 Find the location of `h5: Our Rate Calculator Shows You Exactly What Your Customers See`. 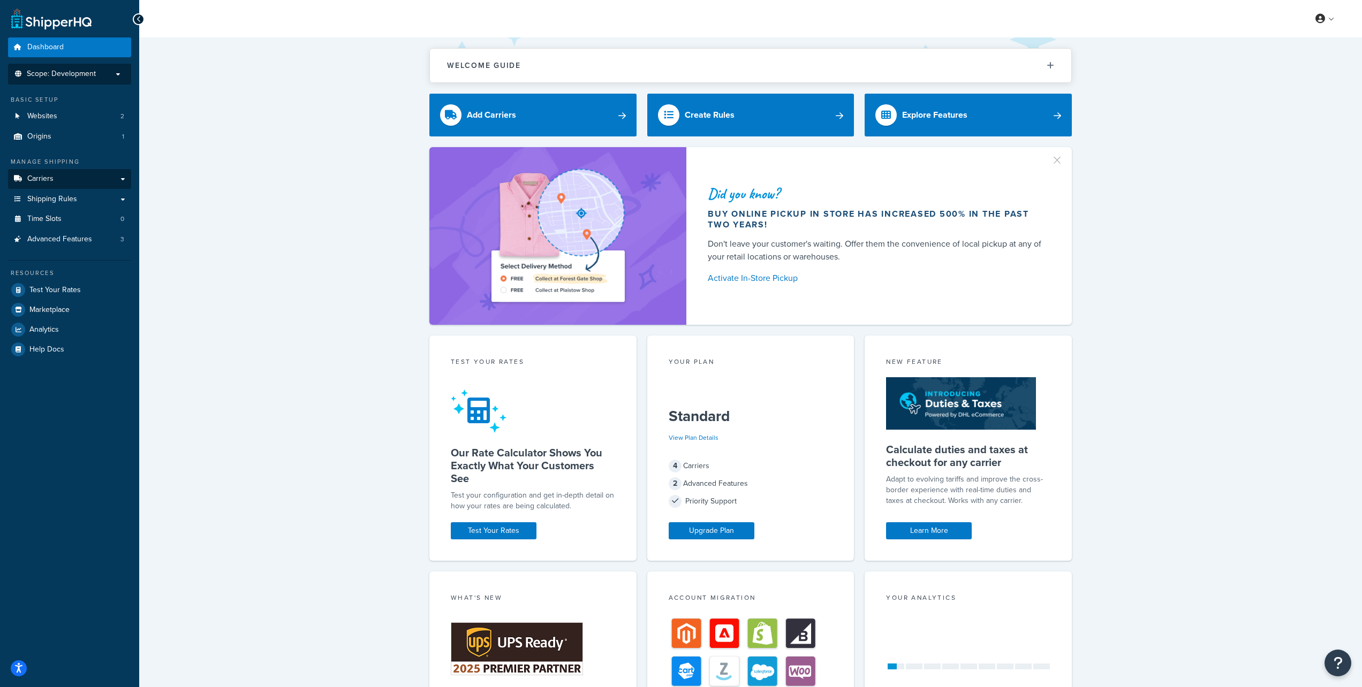

h5: Our Rate Calculator Shows You Exactly What Your Customers See is located at coordinates (533, 466).